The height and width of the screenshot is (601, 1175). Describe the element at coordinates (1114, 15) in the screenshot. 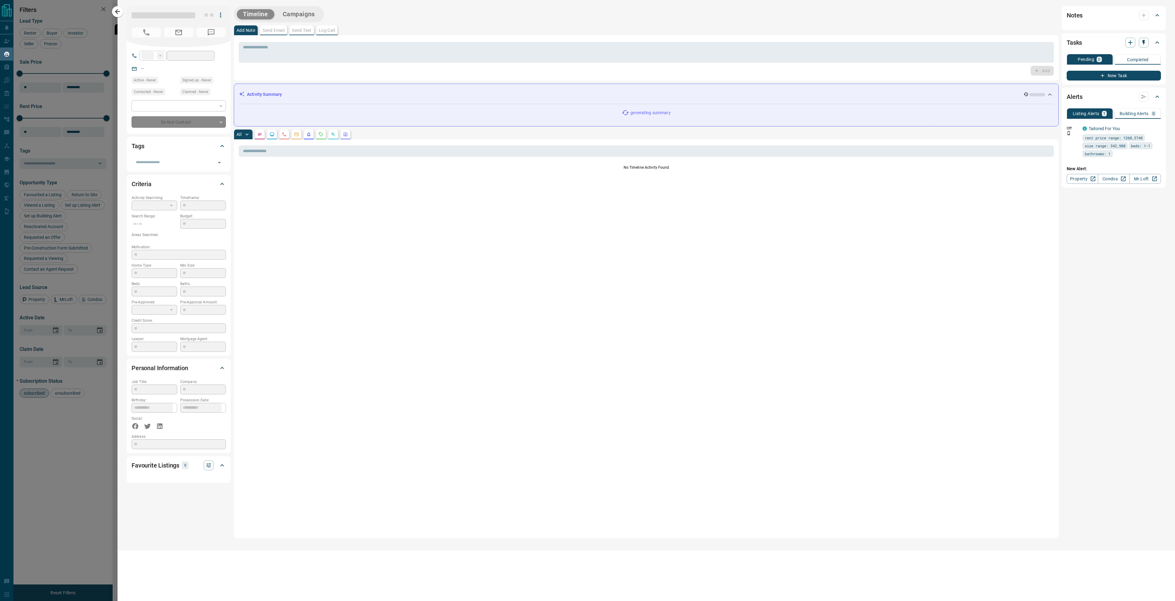

I see `div: Notes` at that location.